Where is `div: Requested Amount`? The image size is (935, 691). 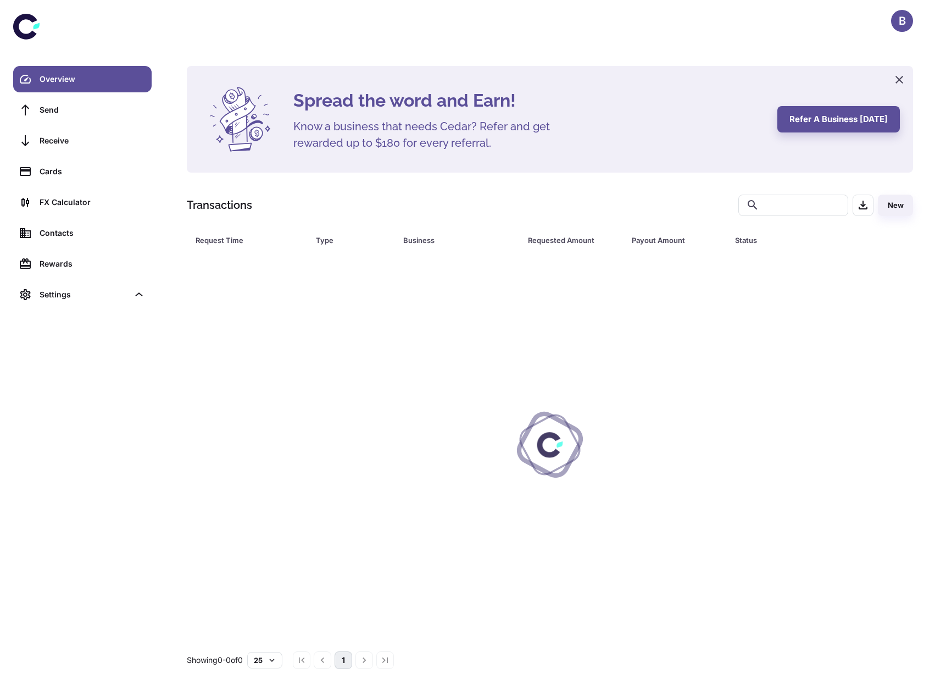 div: Requested Amount is located at coordinates (566, 240).